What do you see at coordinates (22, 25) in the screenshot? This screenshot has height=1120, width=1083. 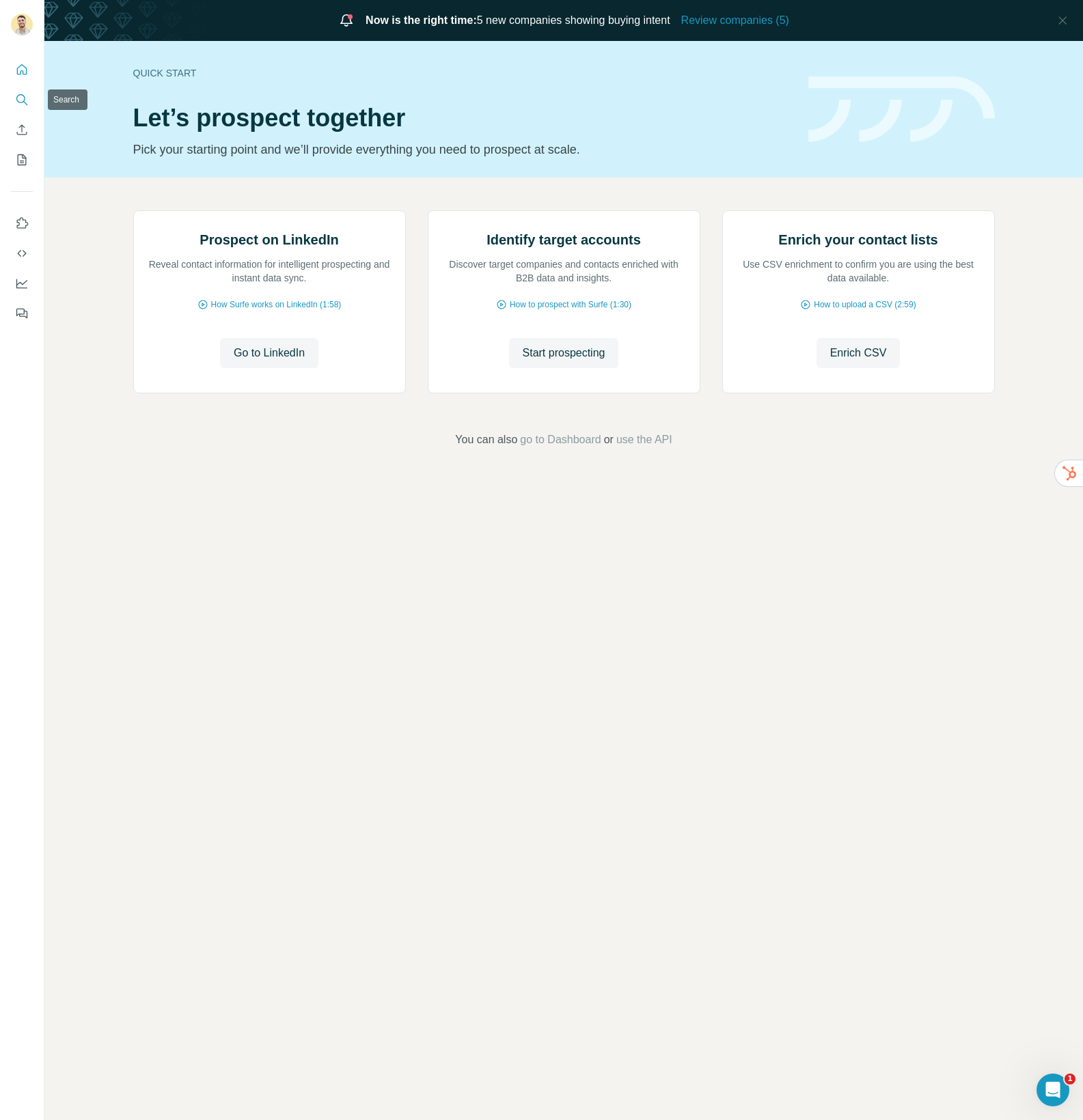 I see `img: Avatar` at bounding box center [22, 25].